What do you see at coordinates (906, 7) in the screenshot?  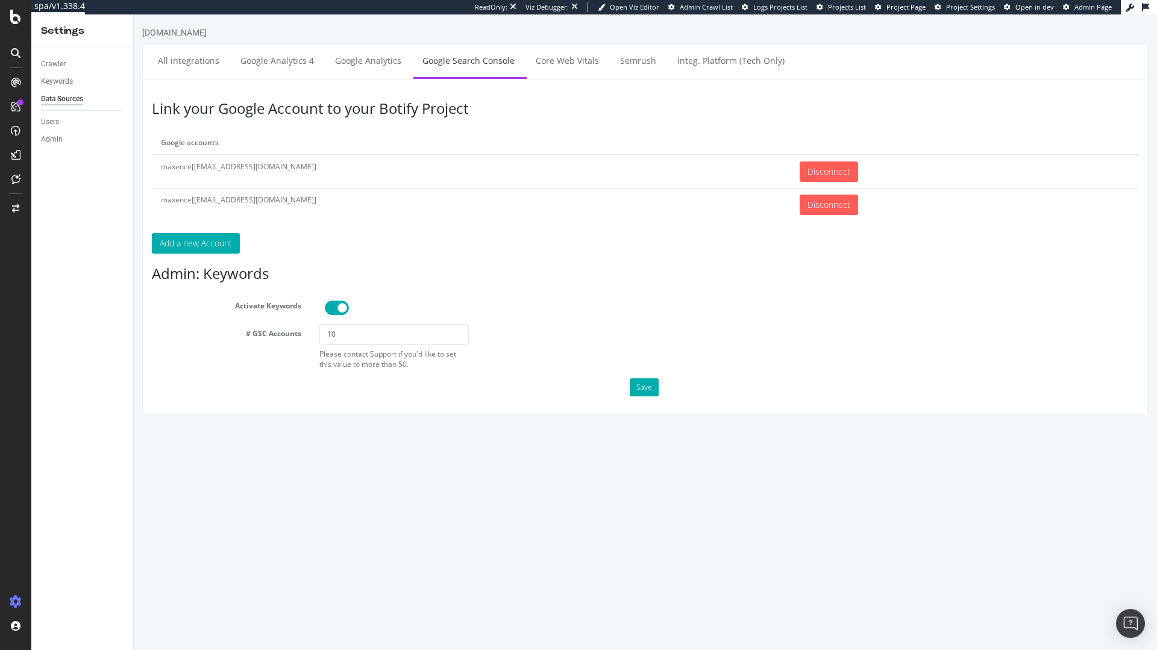 I see `span: Project Page` at bounding box center [906, 7].